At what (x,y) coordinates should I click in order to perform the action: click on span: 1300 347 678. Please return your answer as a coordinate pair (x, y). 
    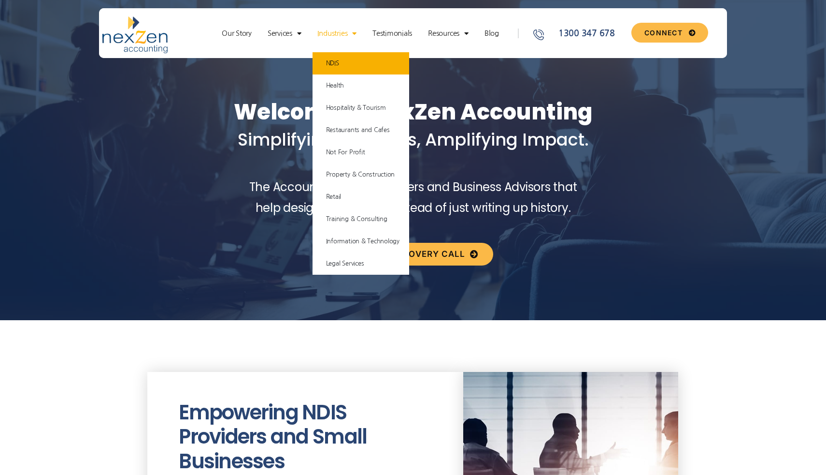
    Looking at the image, I should click on (586, 33).